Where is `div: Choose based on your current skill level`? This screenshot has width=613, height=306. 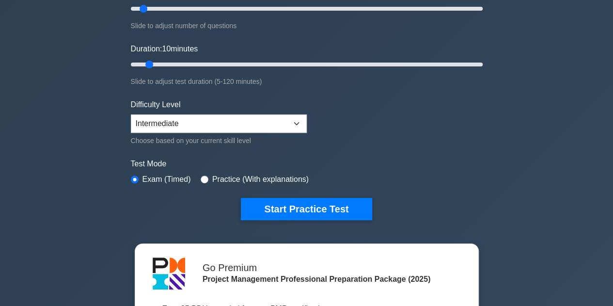
div: Choose based on your current skill level is located at coordinates (219, 141).